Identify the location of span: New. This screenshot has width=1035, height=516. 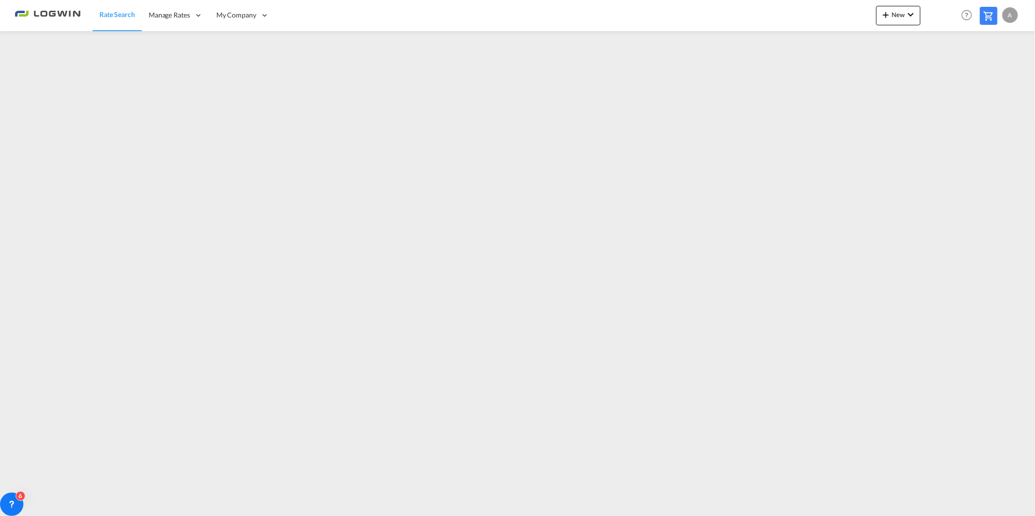
(898, 15).